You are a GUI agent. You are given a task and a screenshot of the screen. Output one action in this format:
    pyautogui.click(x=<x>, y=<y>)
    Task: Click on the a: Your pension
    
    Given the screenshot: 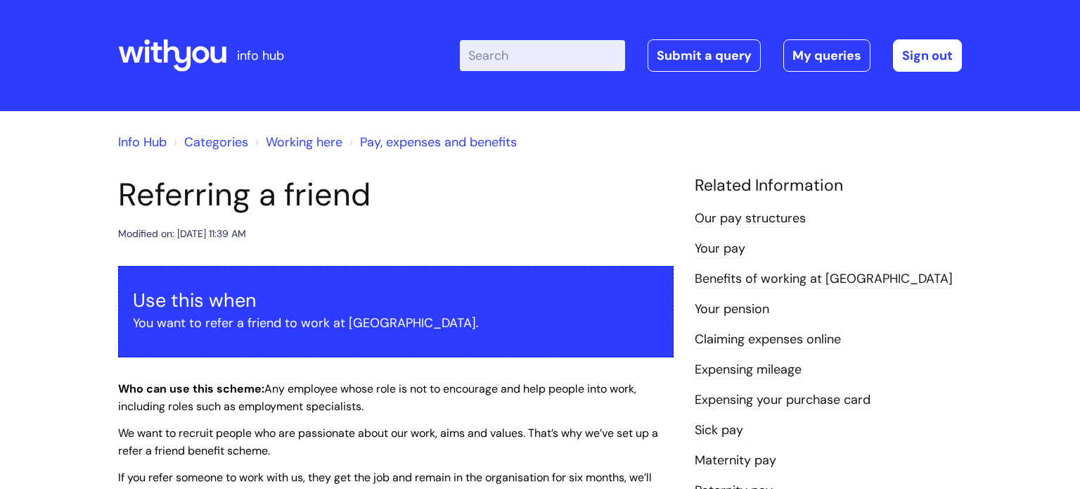 What is the action you would take?
    pyautogui.click(x=732, y=309)
    